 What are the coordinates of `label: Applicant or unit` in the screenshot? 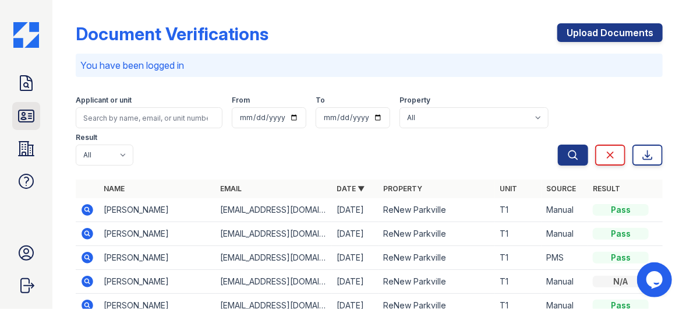 It's located at (104, 100).